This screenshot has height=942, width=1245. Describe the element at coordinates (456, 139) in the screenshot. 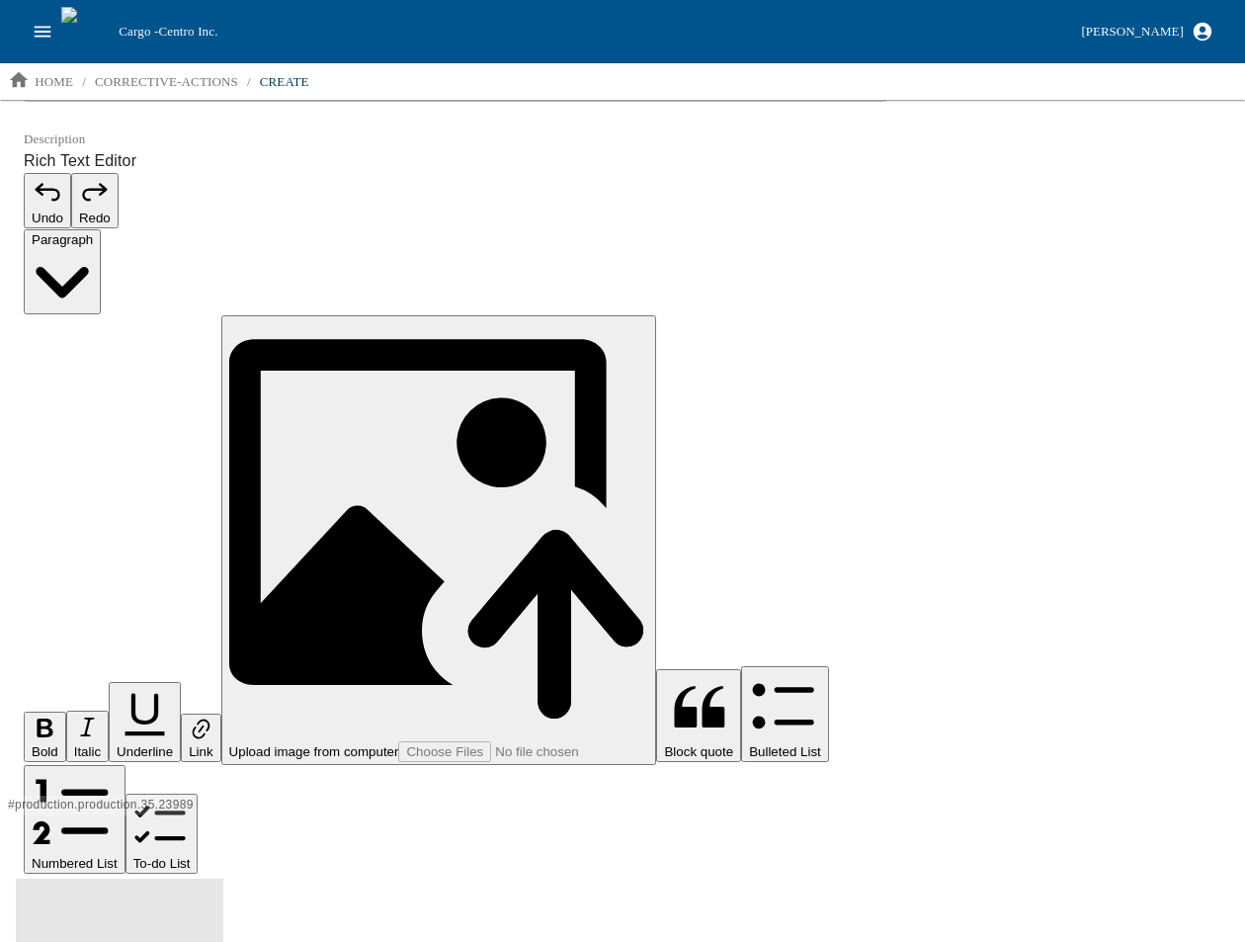

I see `label: Description` at that location.